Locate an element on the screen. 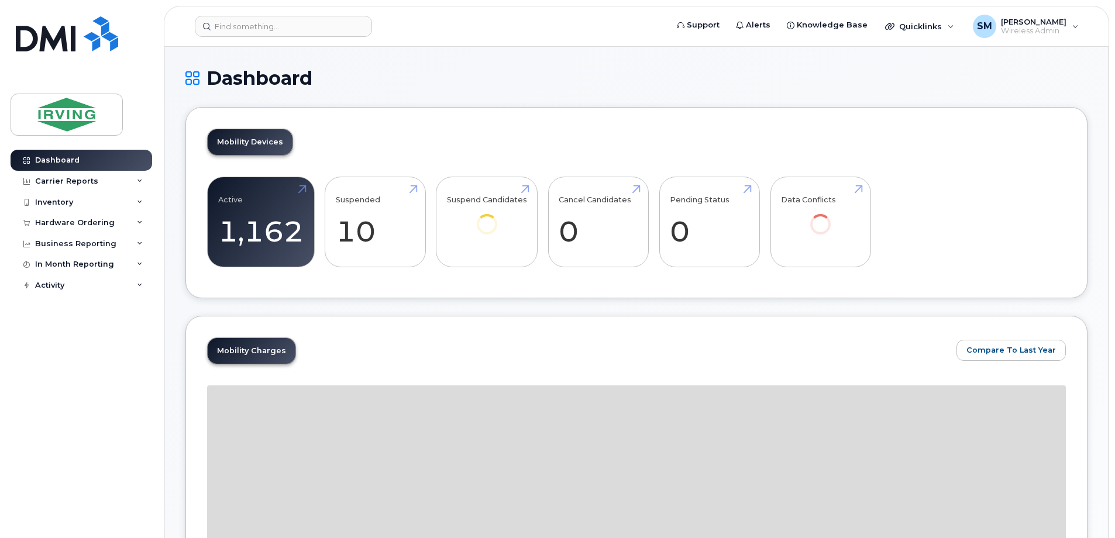  button: Compare To Last Year is located at coordinates (1011, 350).